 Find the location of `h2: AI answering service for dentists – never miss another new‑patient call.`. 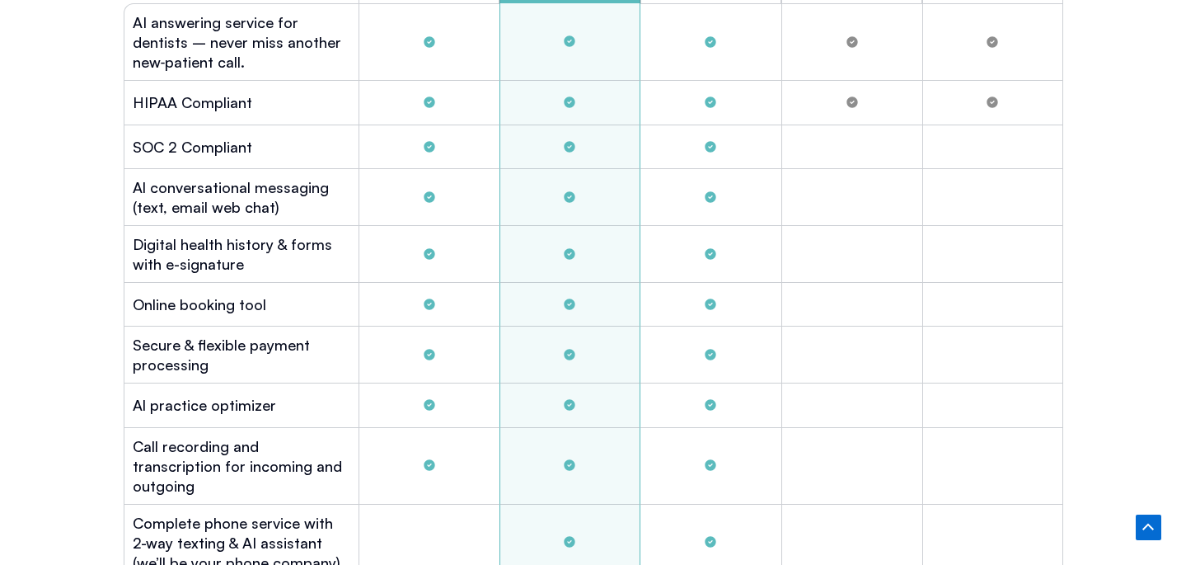

h2: AI answering service for dentists – never miss another new‑patient call. is located at coordinates (241, 42).